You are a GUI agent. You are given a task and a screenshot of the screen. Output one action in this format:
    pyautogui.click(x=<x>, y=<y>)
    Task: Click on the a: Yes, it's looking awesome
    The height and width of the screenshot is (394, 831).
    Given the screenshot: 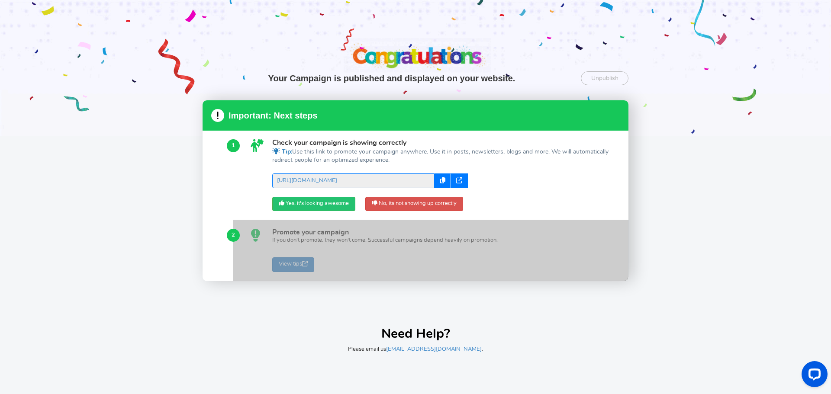 What is the action you would take?
    pyautogui.click(x=314, y=204)
    